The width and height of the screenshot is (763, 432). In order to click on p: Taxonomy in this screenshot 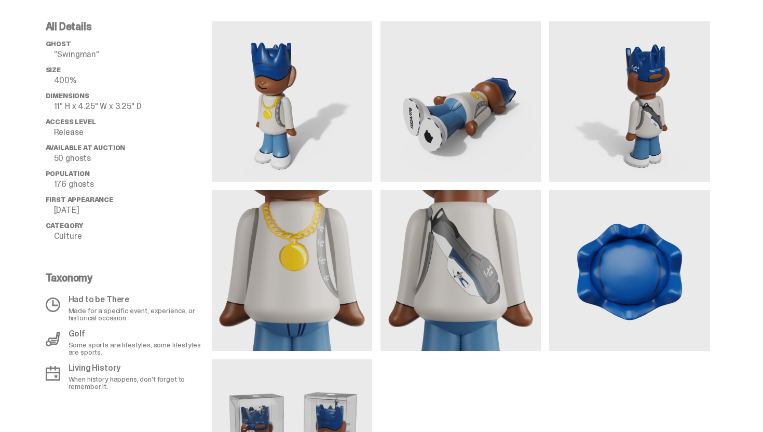, I will do `click(126, 278)`.